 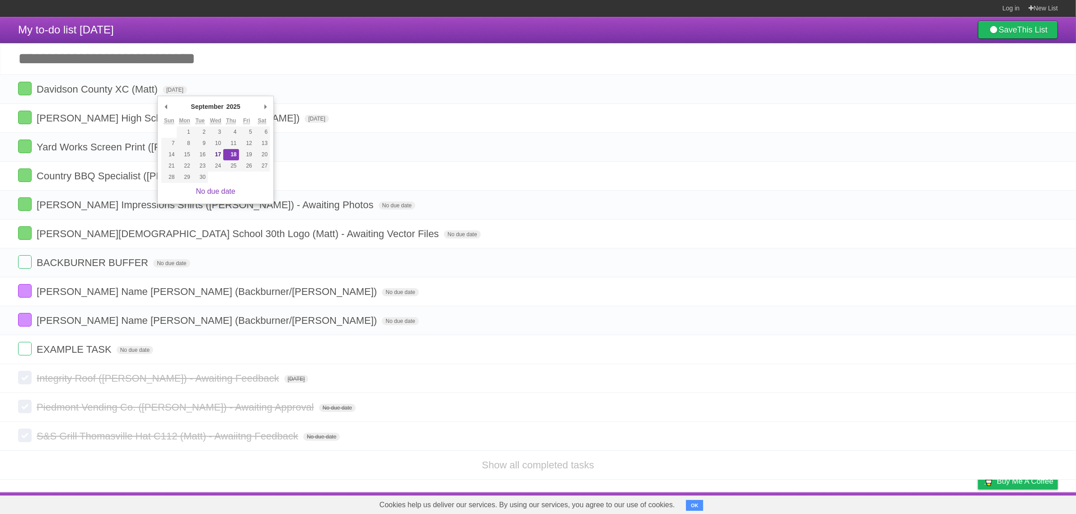 What do you see at coordinates (247, 143) in the screenshot?
I see `button: 12` at bounding box center [247, 143].